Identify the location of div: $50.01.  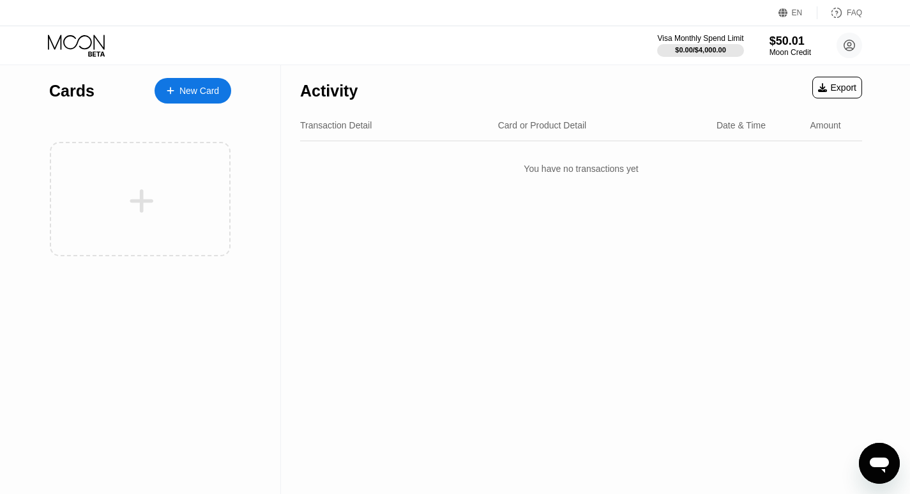
(790, 41).